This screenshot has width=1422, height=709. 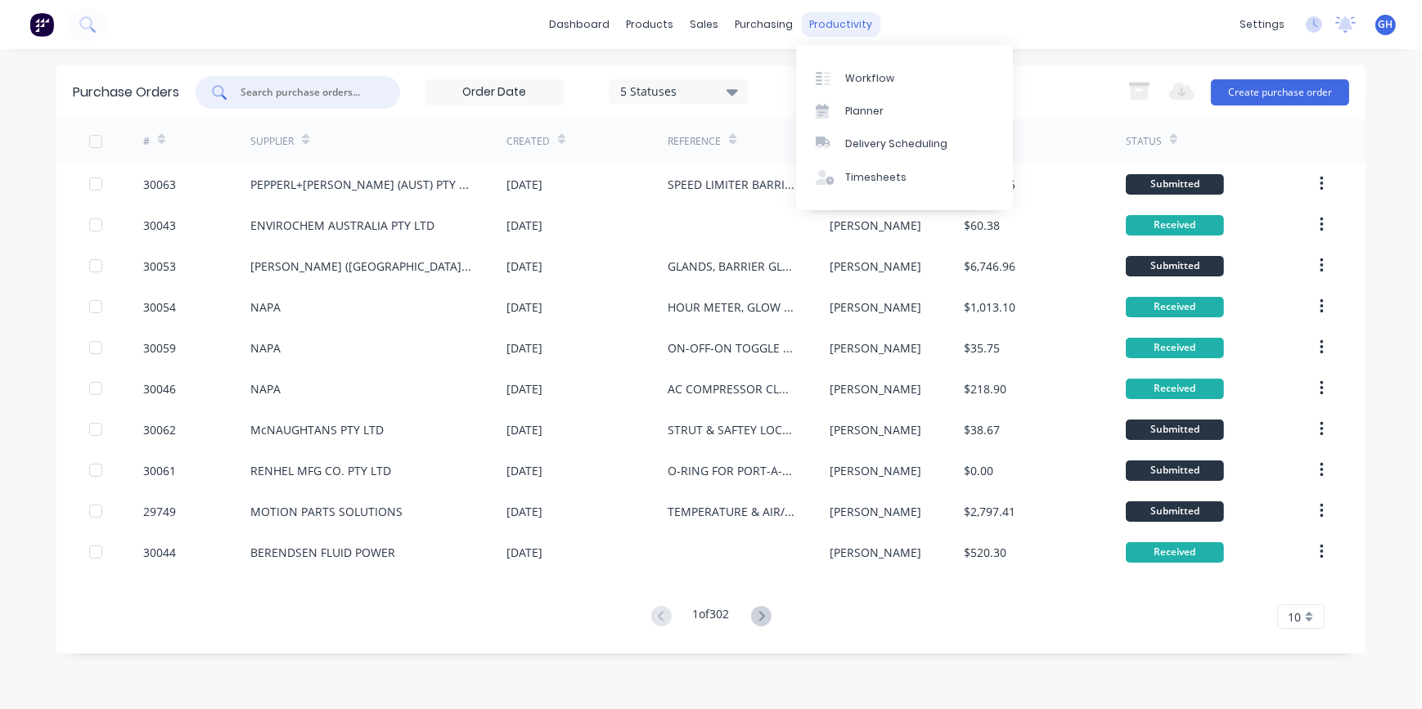 I want to click on a: Delivery Scheduling, so click(x=904, y=144).